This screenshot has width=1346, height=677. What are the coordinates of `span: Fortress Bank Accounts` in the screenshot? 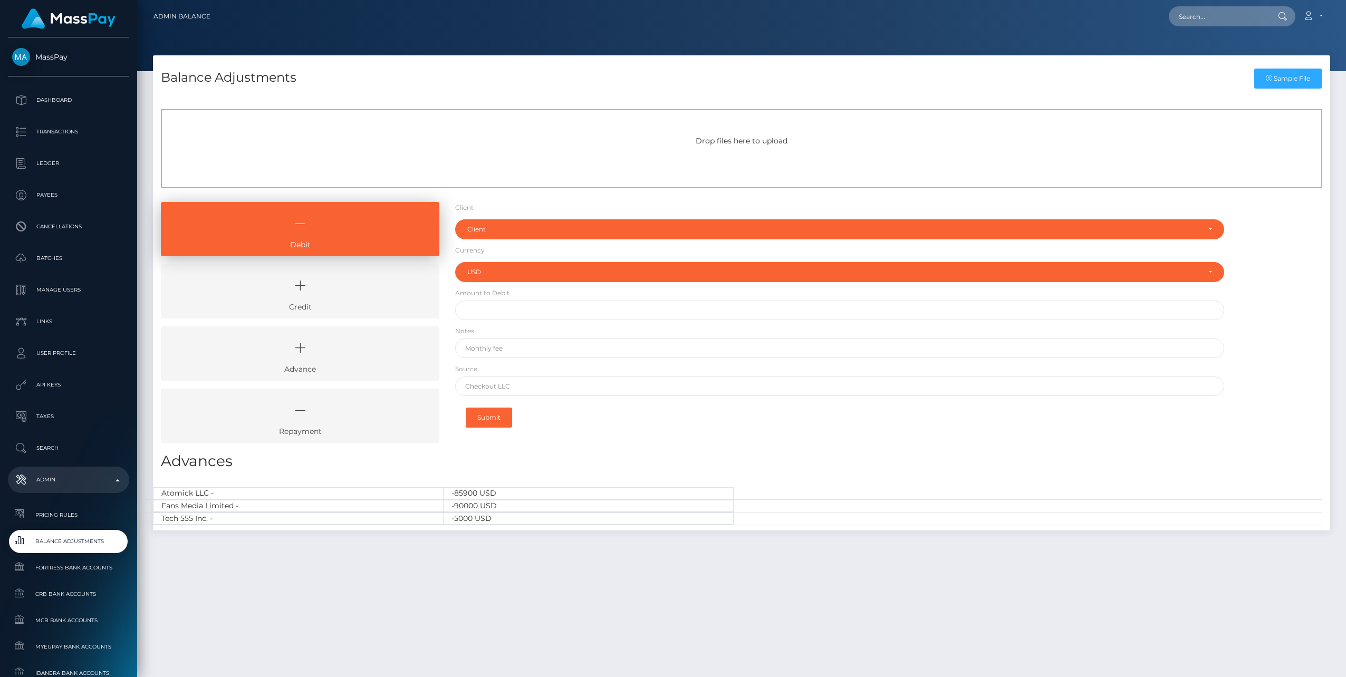 It's located at (69, 567).